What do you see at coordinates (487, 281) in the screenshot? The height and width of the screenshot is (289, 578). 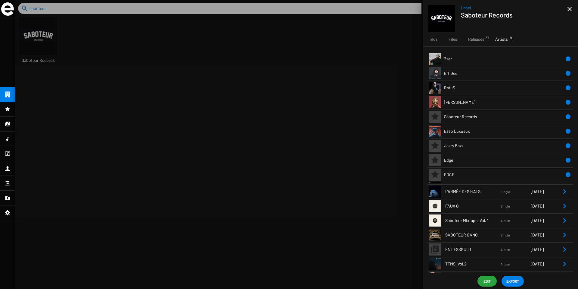 I see `span: Edit` at bounding box center [487, 281].